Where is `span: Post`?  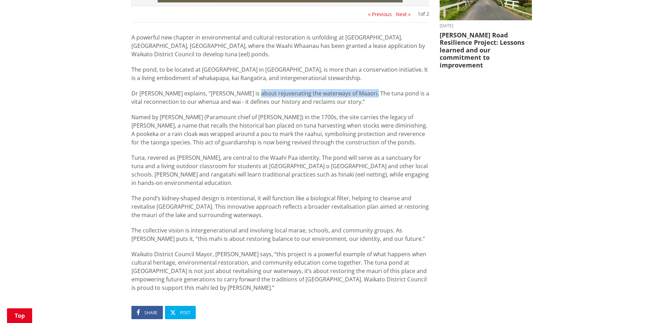 span: Post is located at coordinates (185, 312).